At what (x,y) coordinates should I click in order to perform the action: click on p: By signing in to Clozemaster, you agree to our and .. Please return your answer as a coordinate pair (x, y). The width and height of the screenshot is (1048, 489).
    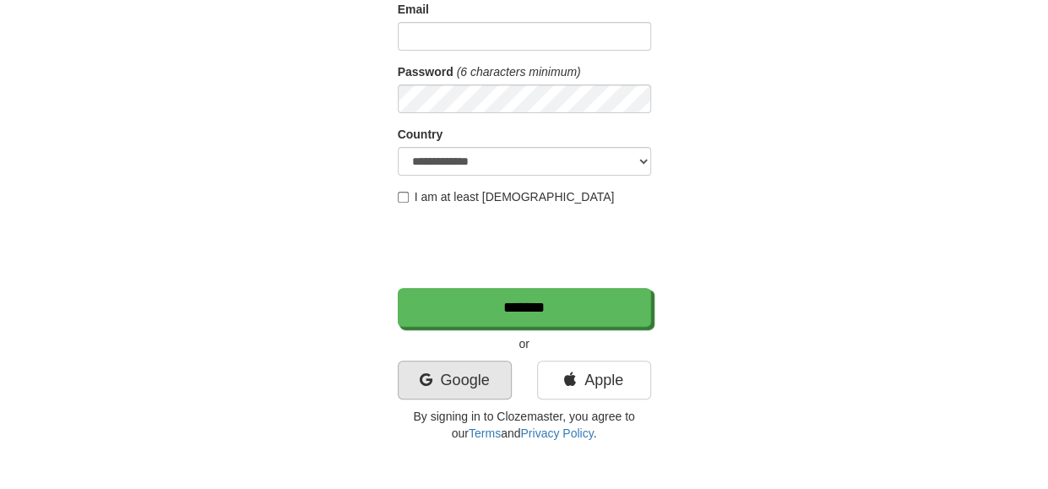
    Looking at the image, I should click on (525, 425).